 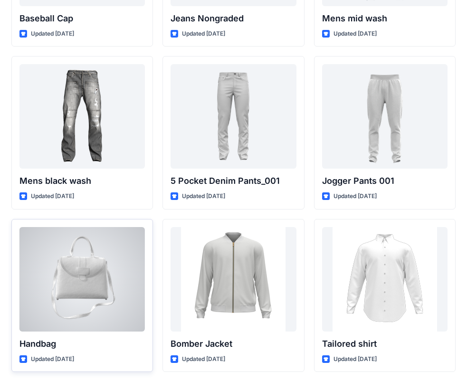 What do you see at coordinates (233, 279) in the screenshot?
I see `a: Bomber Jacket` at bounding box center [233, 279].